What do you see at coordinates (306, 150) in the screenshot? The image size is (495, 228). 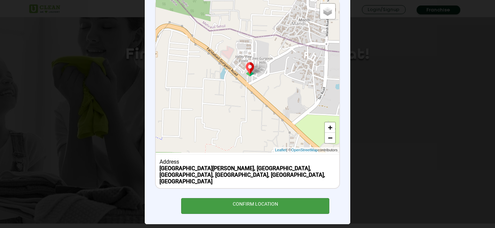 I see `div: | © contributors` at bounding box center [306, 150].